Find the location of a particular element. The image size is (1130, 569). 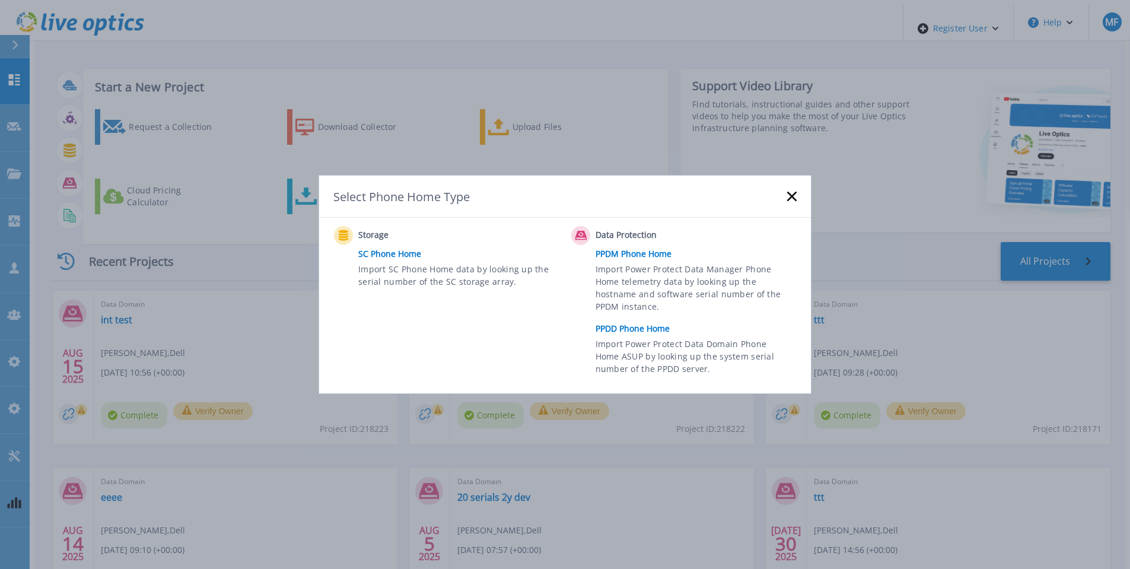

span: Import Power Protect Data Domain Phone Home ASUP by looking up the system serial number of the PP... is located at coordinates (694, 358).